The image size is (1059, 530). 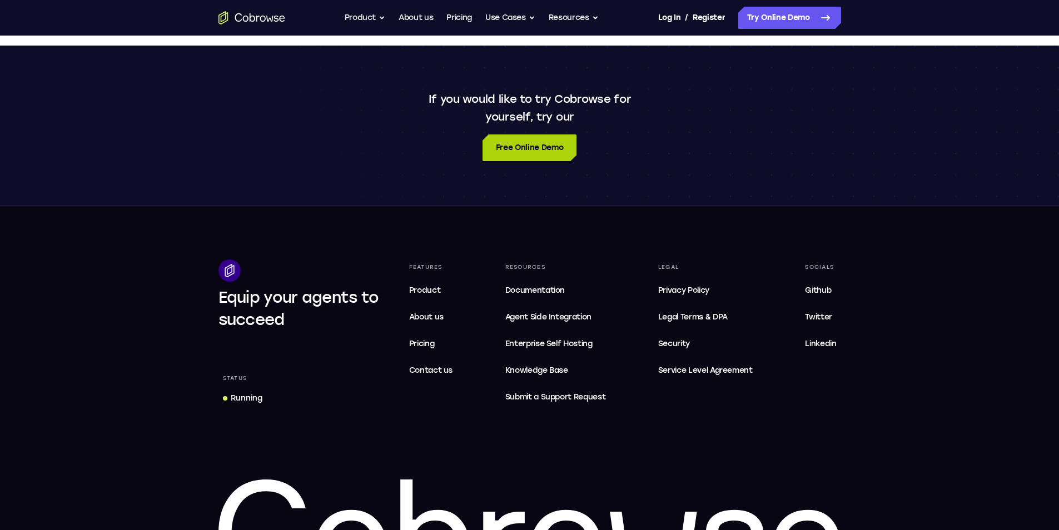 What do you see at coordinates (555, 397) in the screenshot?
I see `span: Submit a Support Request` at bounding box center [555, 397].